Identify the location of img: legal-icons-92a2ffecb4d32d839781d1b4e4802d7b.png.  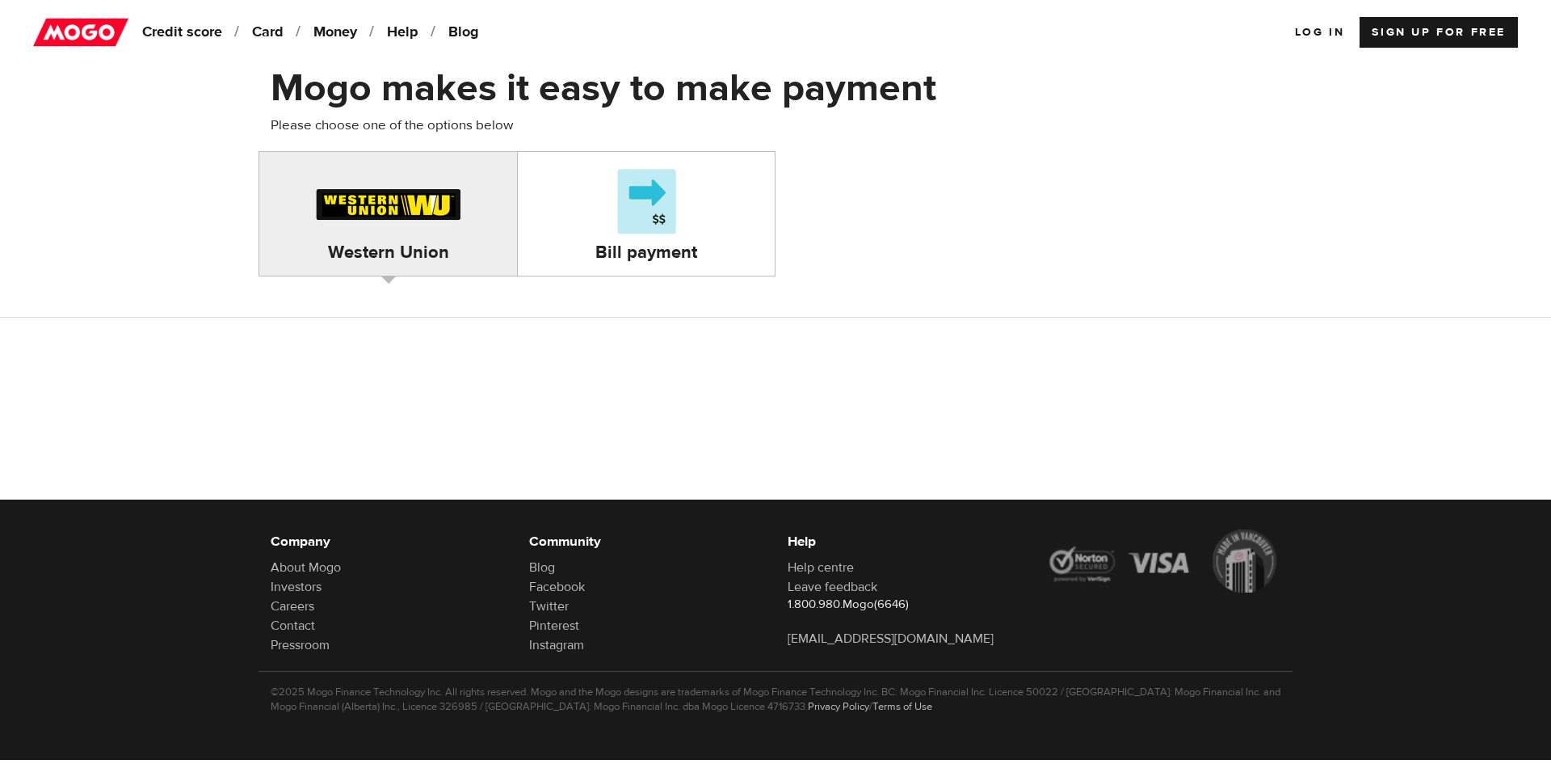
(1163, 561).